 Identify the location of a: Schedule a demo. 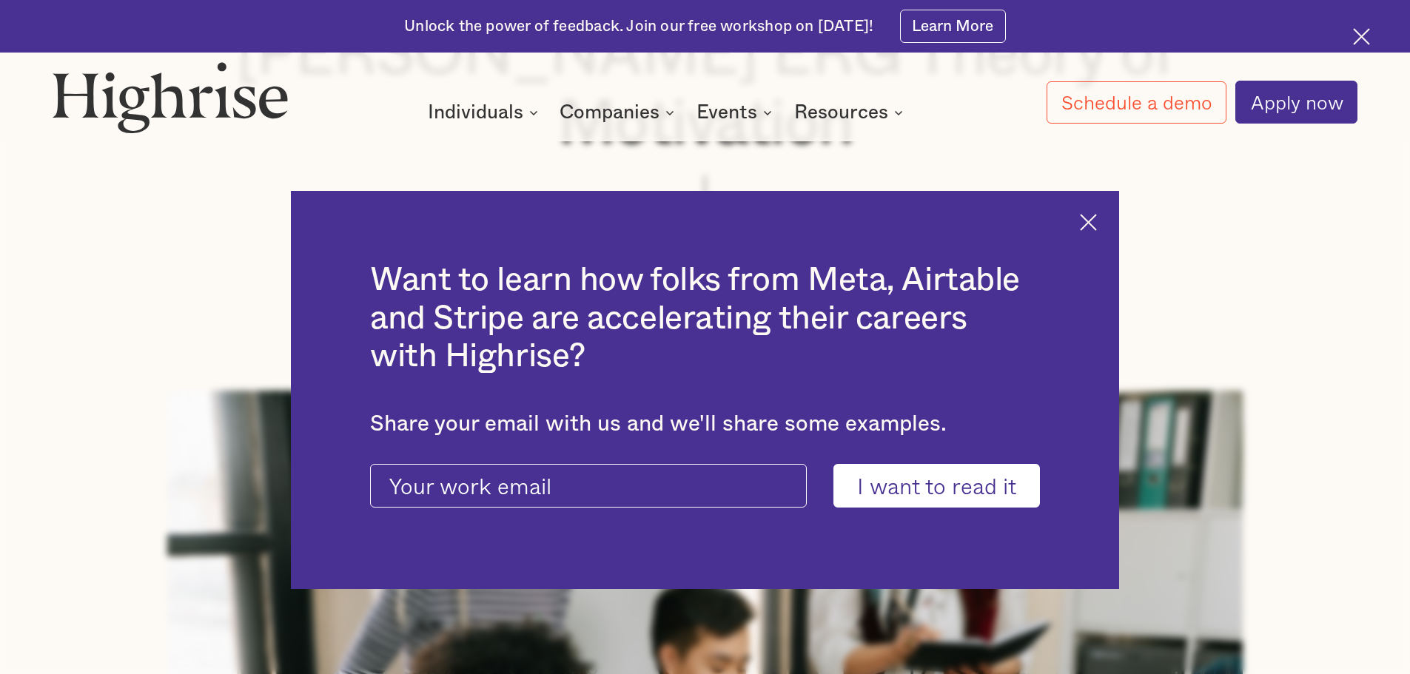
(1137, 102).